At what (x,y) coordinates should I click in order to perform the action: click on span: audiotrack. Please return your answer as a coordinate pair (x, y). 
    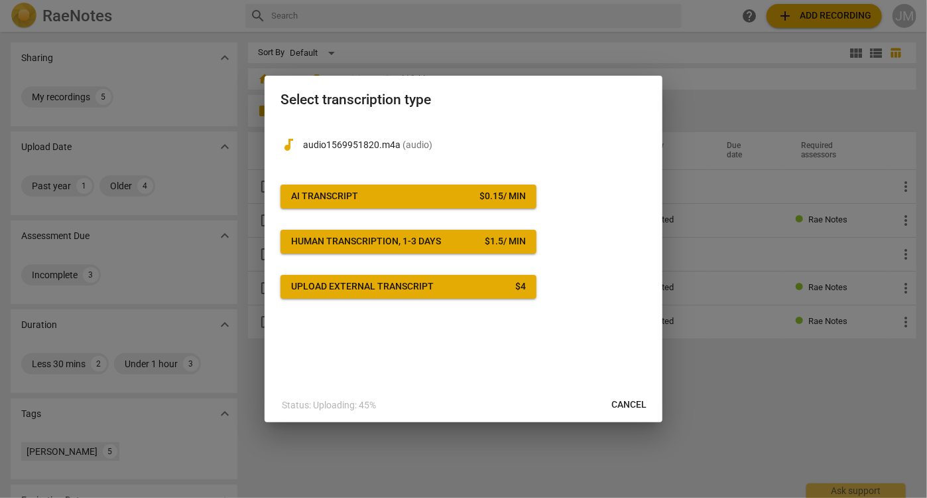
    Looking at the image, I should click on (289, 145).